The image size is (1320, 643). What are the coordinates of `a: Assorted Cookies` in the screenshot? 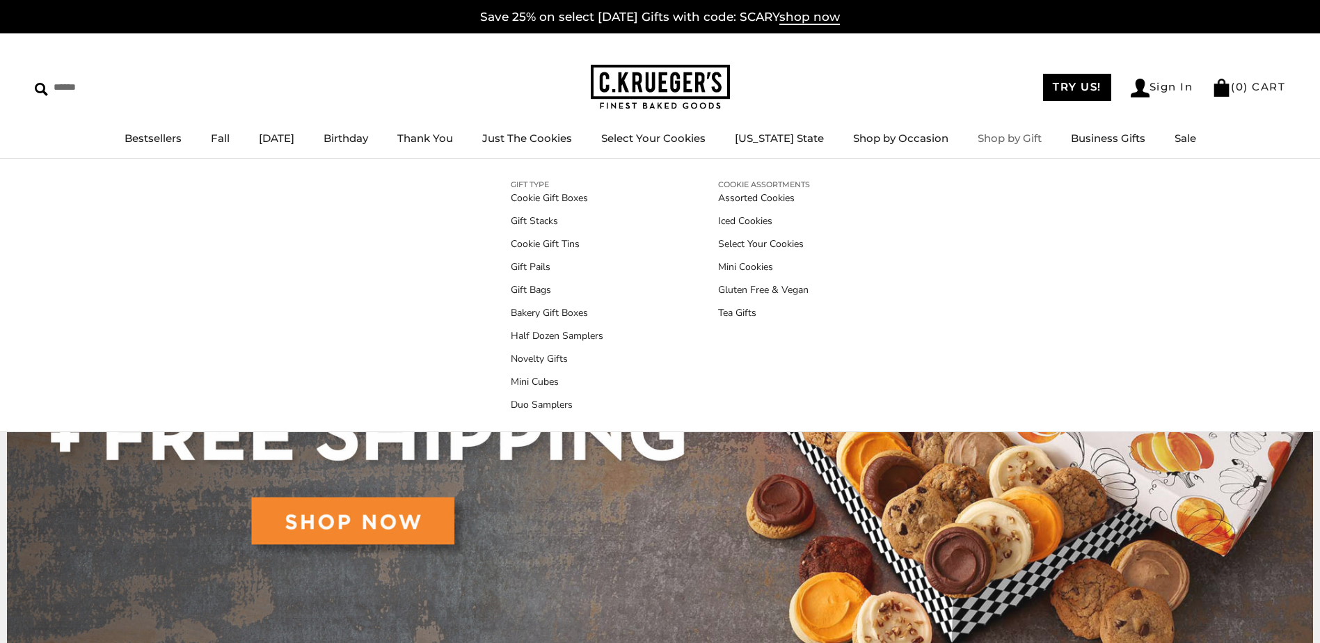 It's located at (764, 198).